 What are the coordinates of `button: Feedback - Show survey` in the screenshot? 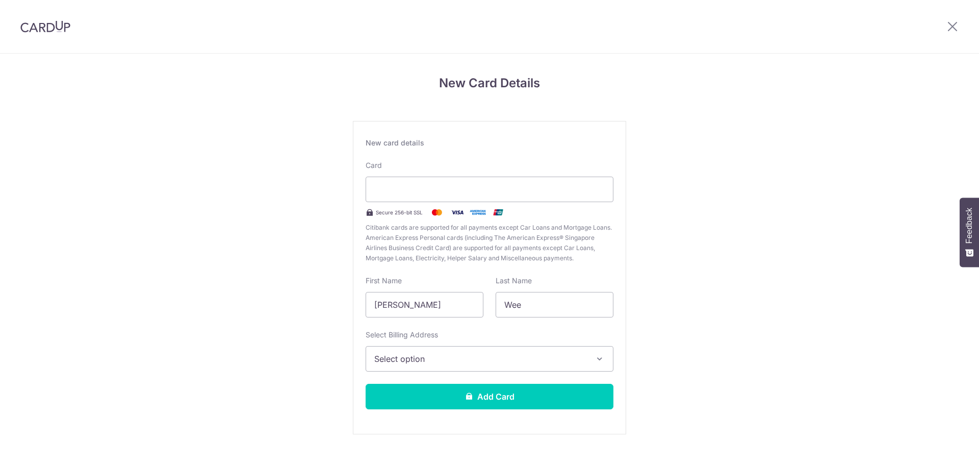 It's located at (970, 232).